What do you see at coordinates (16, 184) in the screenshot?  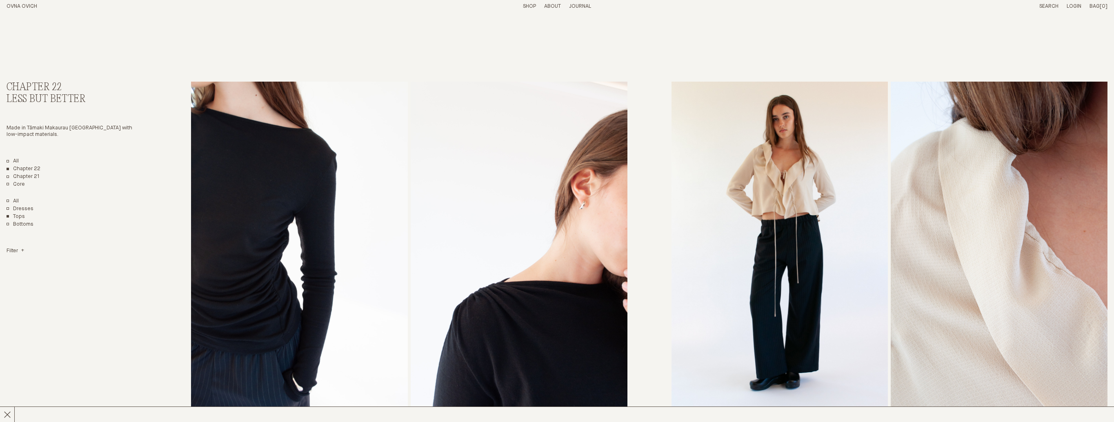 I see `a: Core` at bounding box center [16, 184].